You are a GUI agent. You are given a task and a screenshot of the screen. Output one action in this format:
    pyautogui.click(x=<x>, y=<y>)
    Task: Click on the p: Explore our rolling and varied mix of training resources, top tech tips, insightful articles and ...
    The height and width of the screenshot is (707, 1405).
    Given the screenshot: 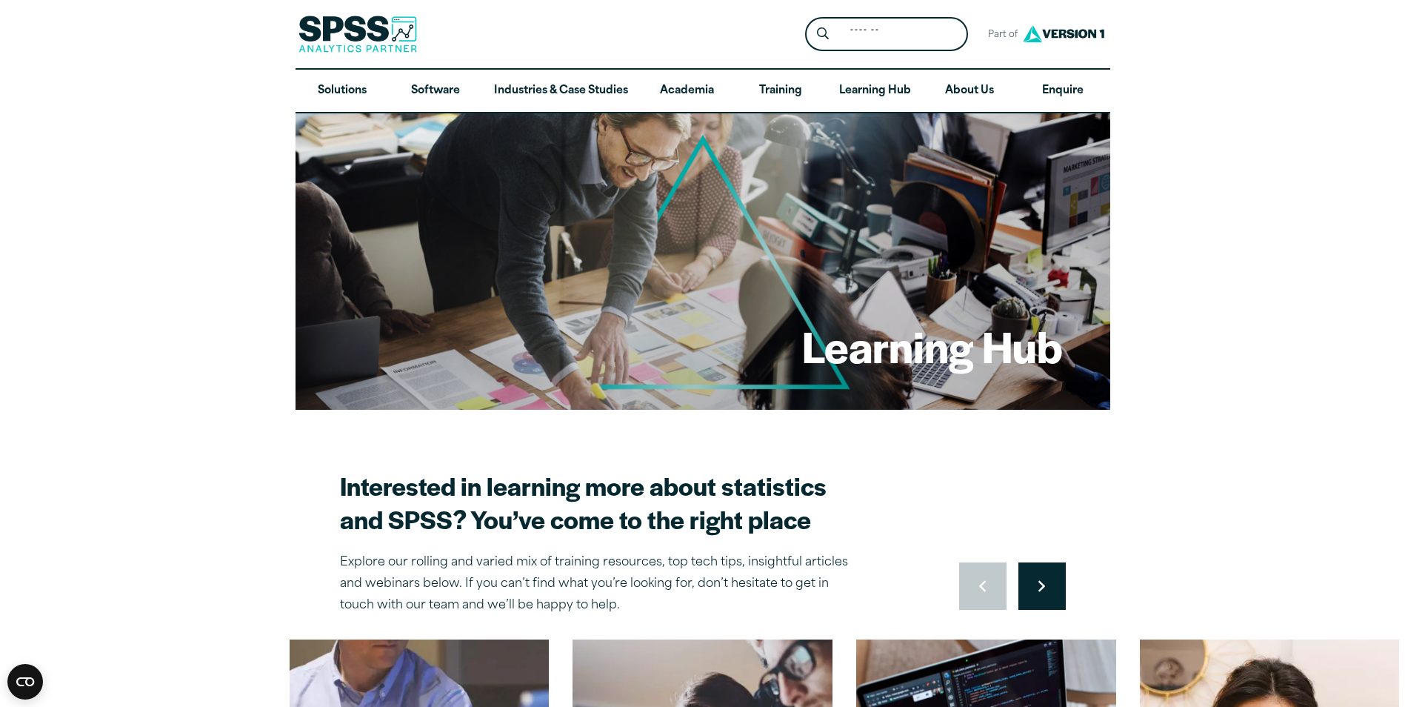 What is the action you would take?
    pyautogui.click(x=599, y=584)
    